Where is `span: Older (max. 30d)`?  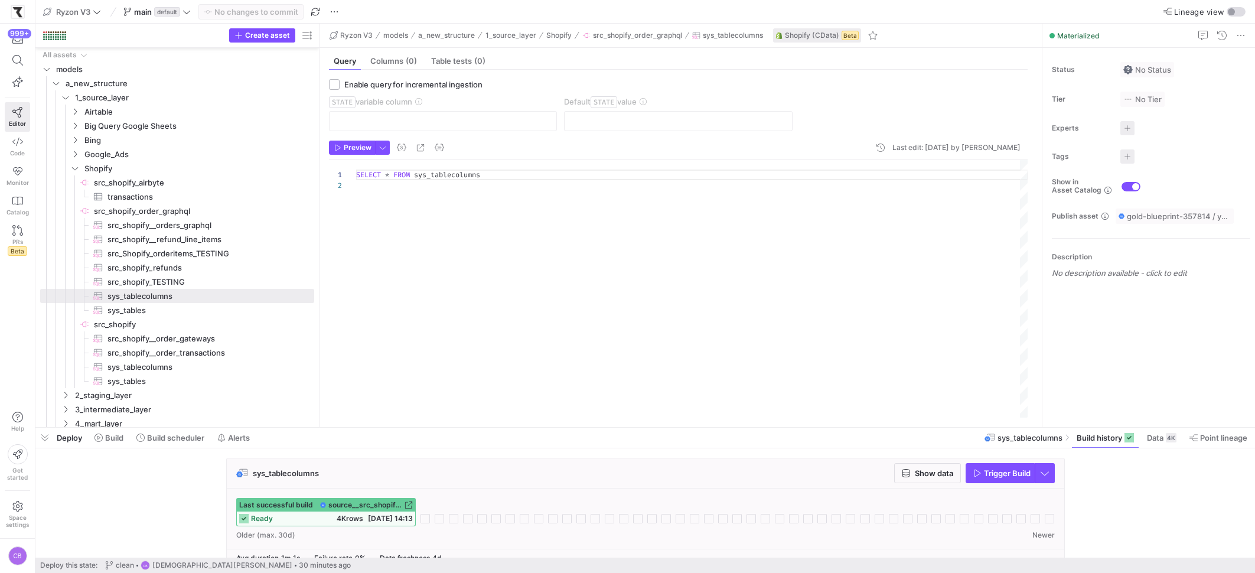
span: Older (max. 30d) is located at coordinates (266, 535).